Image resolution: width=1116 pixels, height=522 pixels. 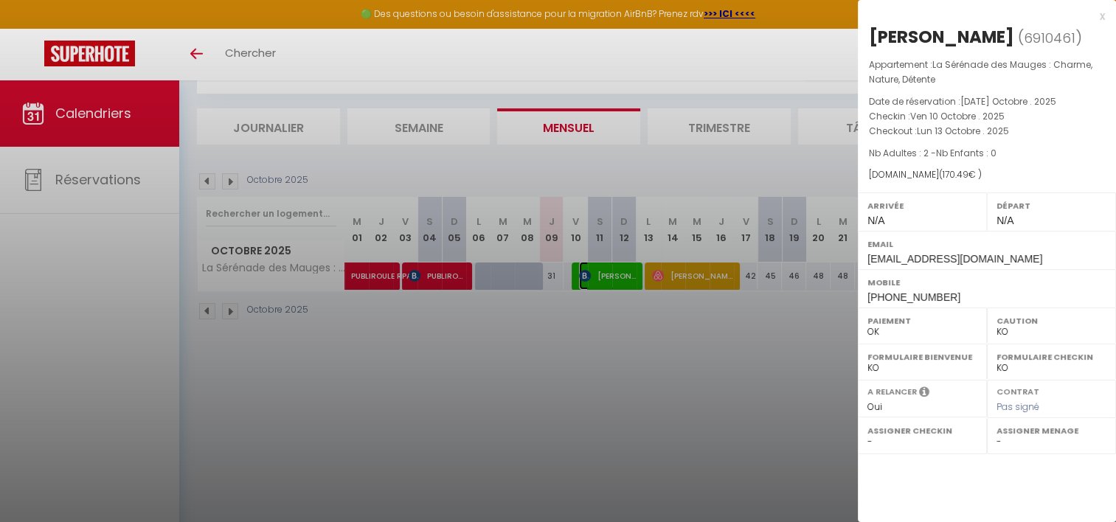 I want to click on label: Caution, so click(x=1051, y=321).